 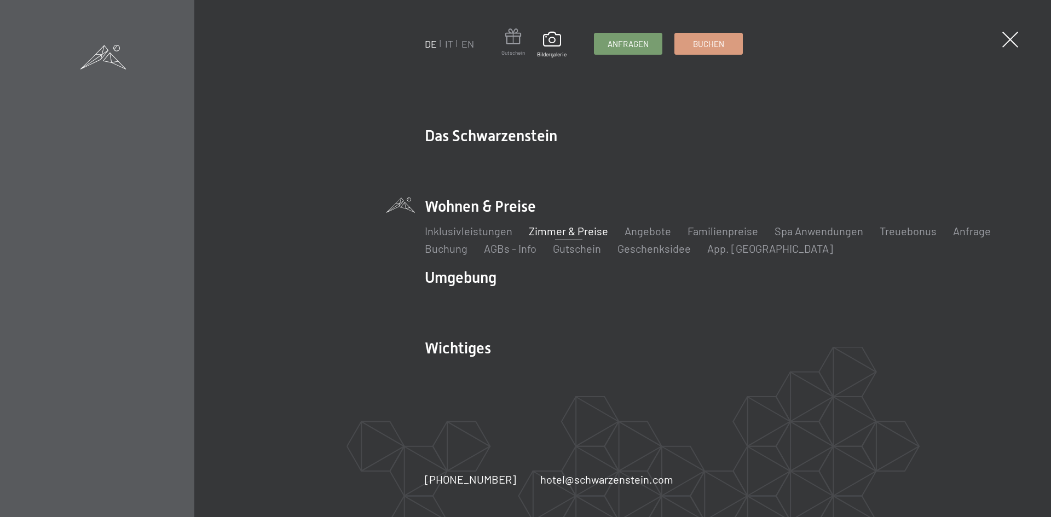 What do you see at coordinates (628, 44) in the screenshot?
I see `a: Anfragen` at bounding box center [628, 44].